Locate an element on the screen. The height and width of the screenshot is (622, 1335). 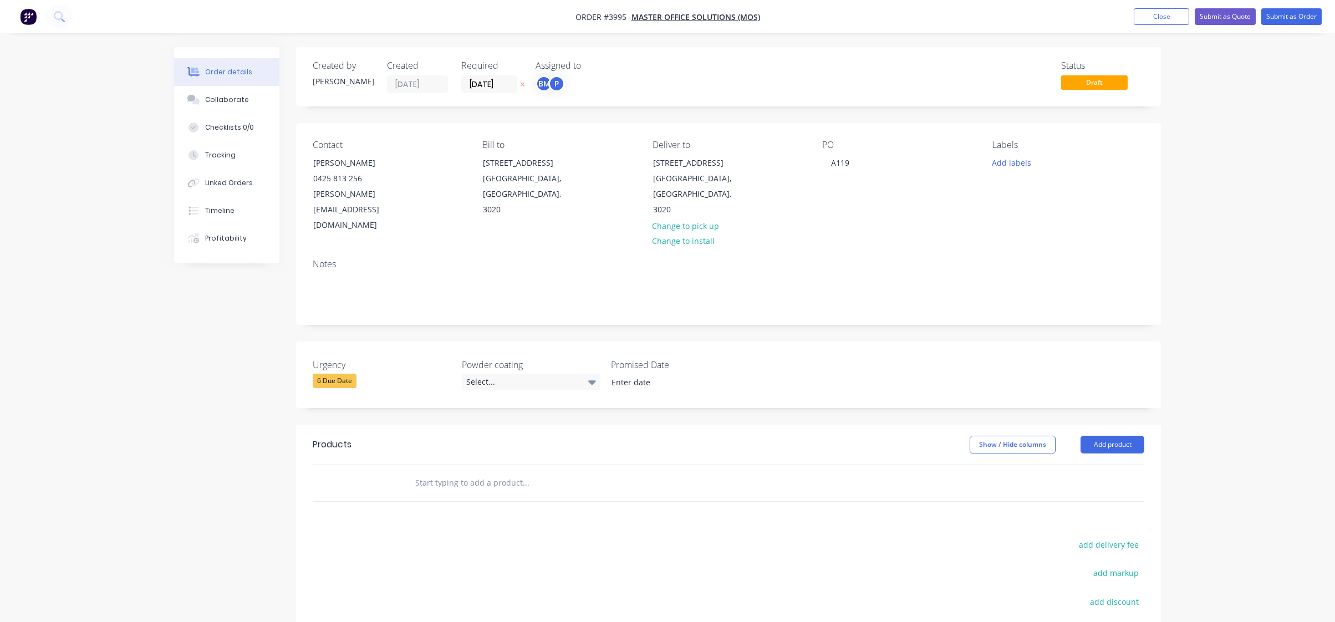
div: Created is located at coordinates (417, 65).